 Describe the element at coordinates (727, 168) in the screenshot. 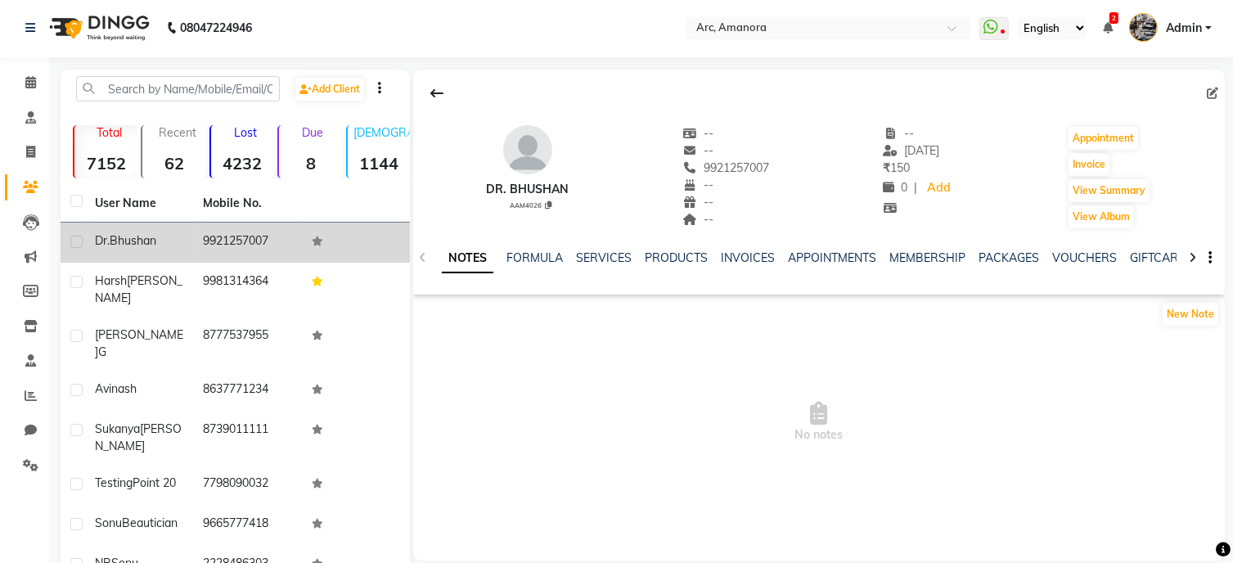

I see `span: 9921257007` at that location.